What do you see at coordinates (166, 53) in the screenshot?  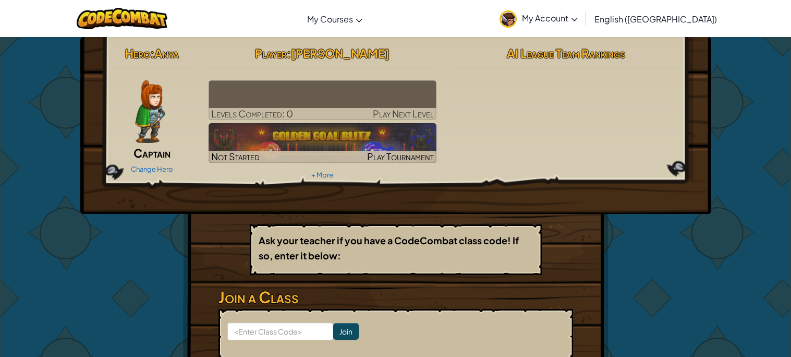 I see `span: Anya` at bounding box center [166, 53].